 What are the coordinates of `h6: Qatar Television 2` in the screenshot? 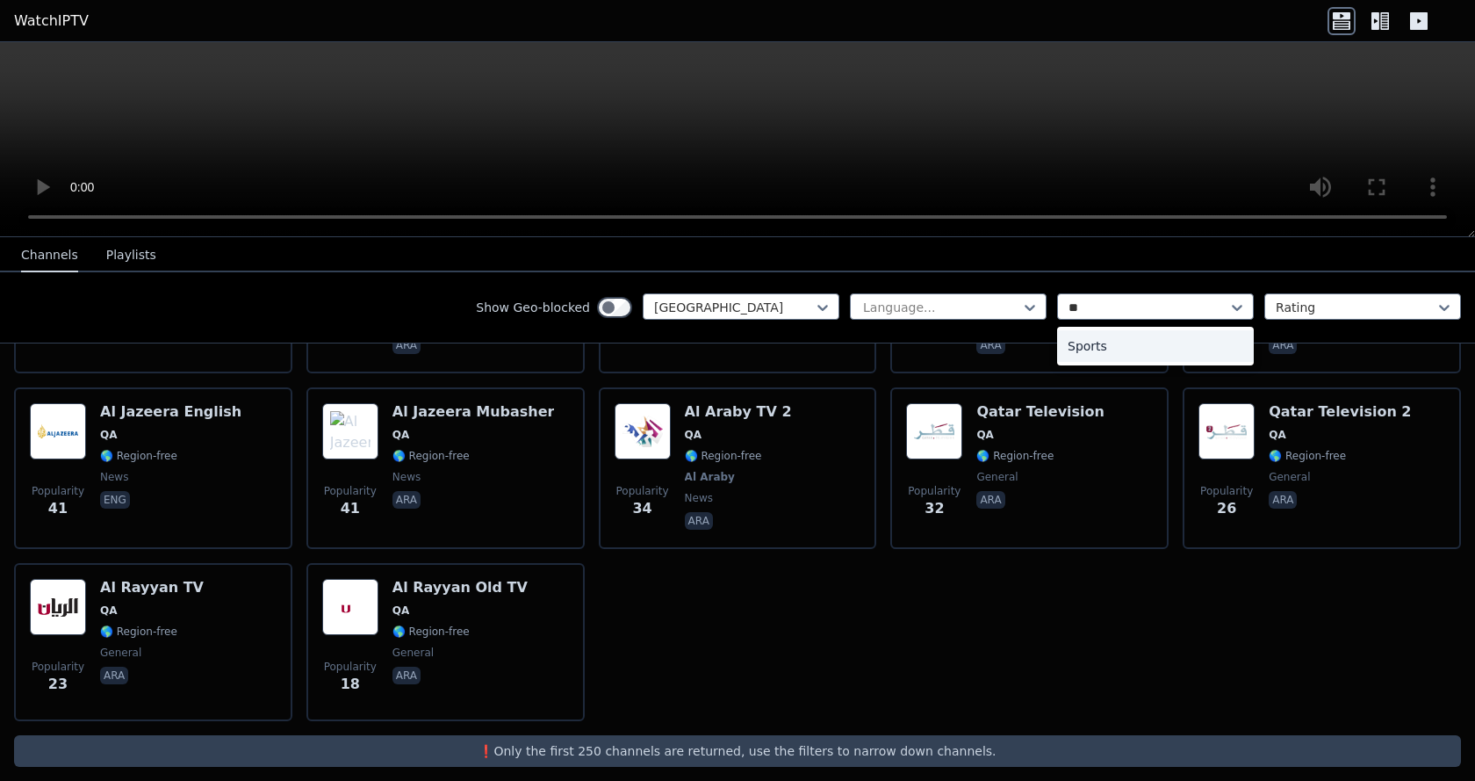 It's located at (1340, 412).